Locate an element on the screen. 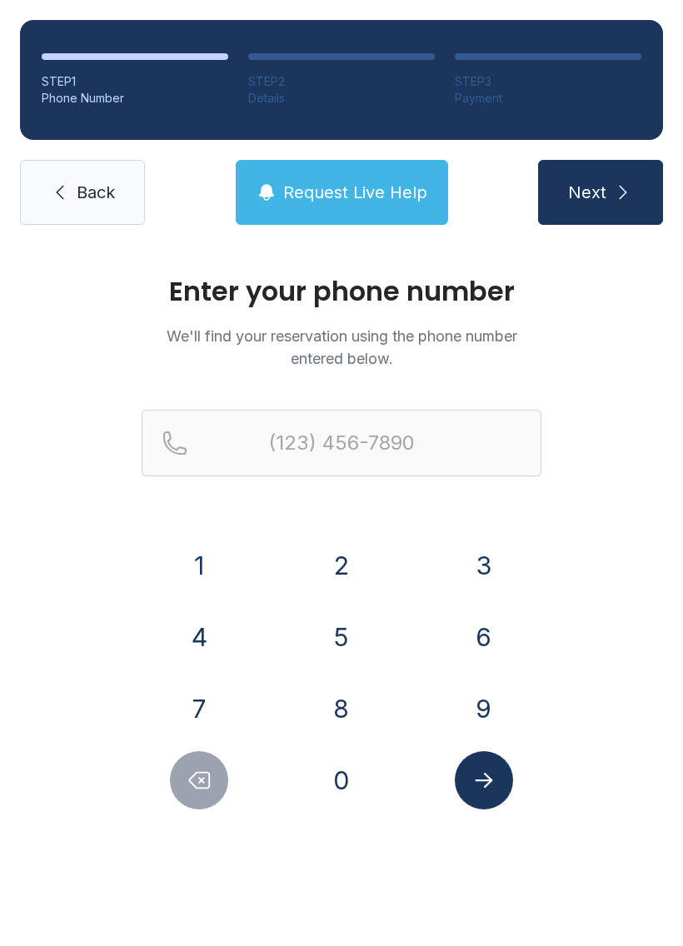  button: 7 is located at coordinates (199, 709).